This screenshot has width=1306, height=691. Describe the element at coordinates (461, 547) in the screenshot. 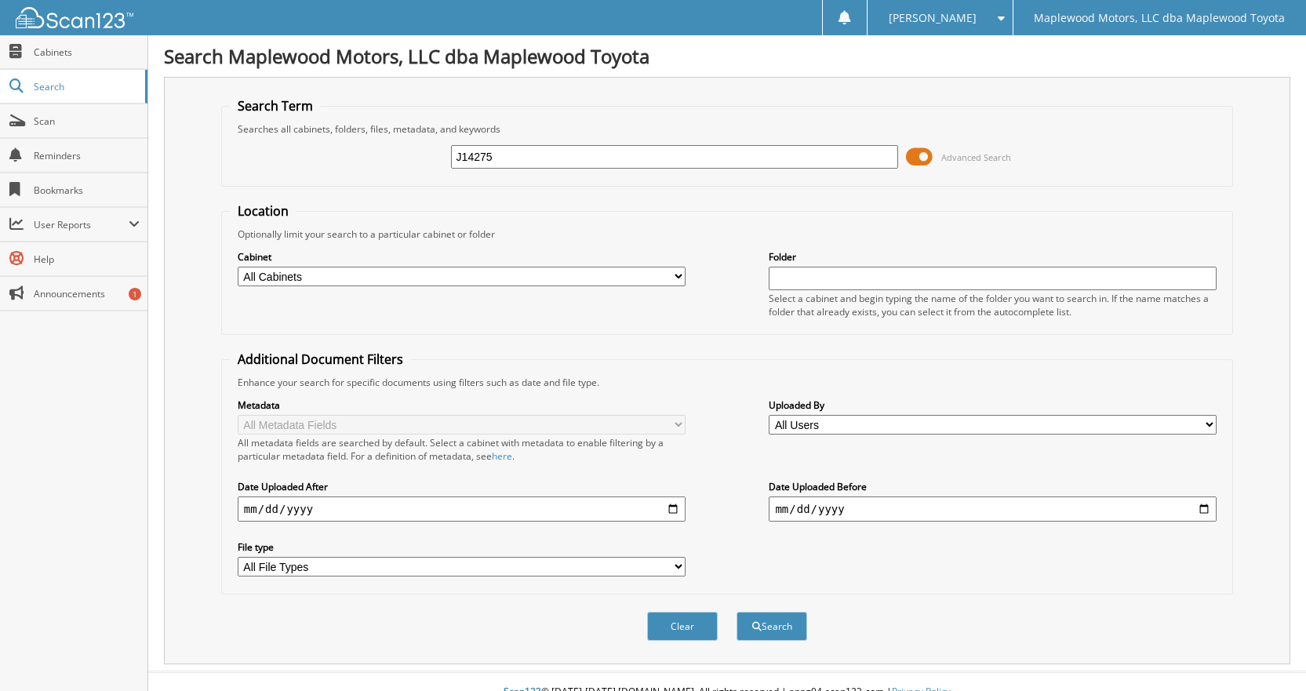

I see `label: File type` at that location.